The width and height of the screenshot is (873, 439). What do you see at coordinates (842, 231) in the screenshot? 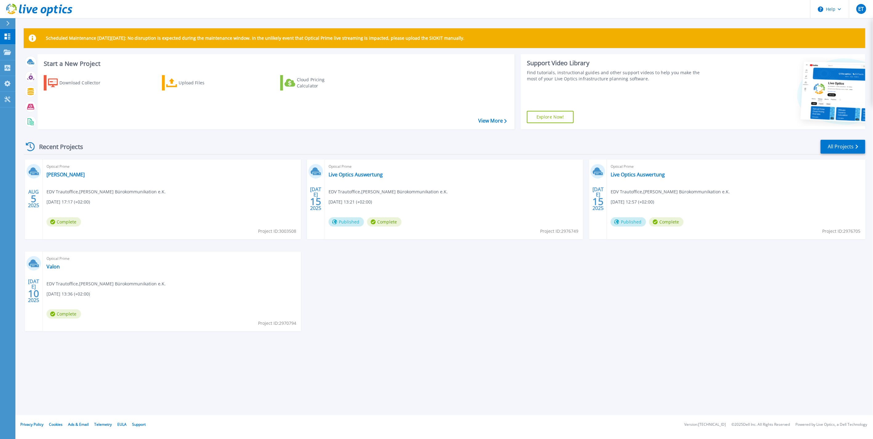
I see `span: Project ID: 2976705` at bounding box center [842, 231].